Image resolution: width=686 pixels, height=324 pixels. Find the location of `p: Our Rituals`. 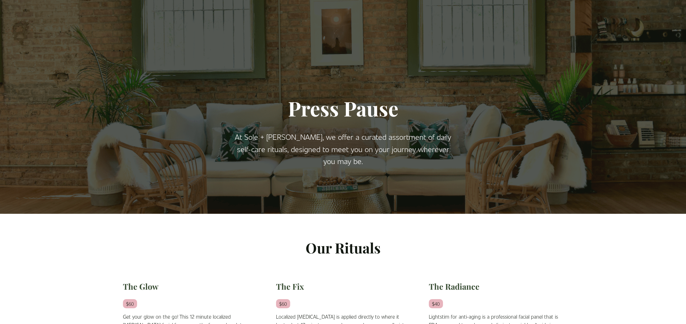

p: Our Rituals is located at coordinates (343, 247).